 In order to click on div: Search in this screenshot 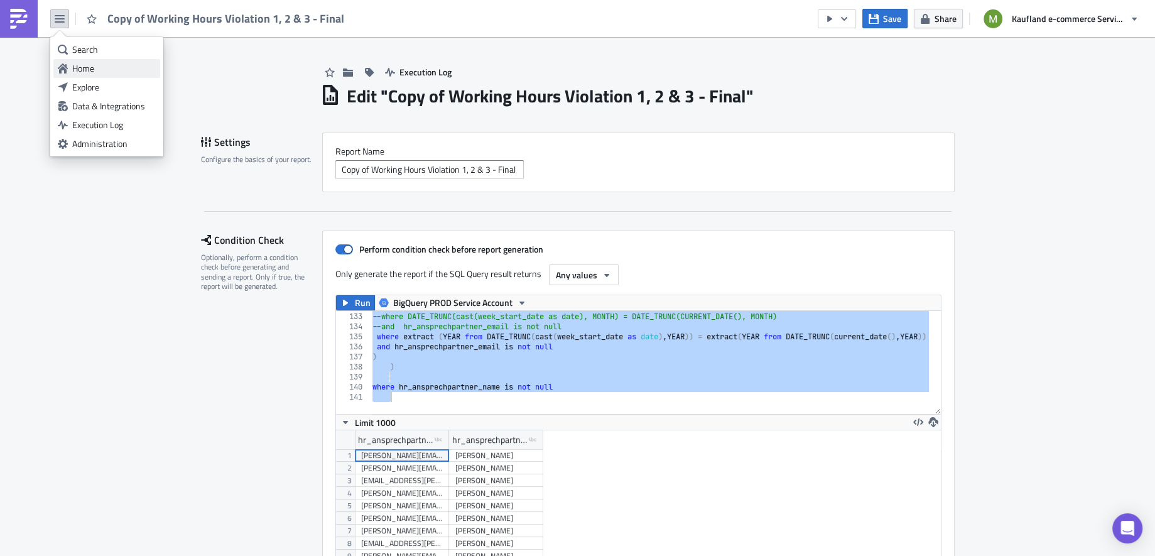, I will do `click(114, 50)`.